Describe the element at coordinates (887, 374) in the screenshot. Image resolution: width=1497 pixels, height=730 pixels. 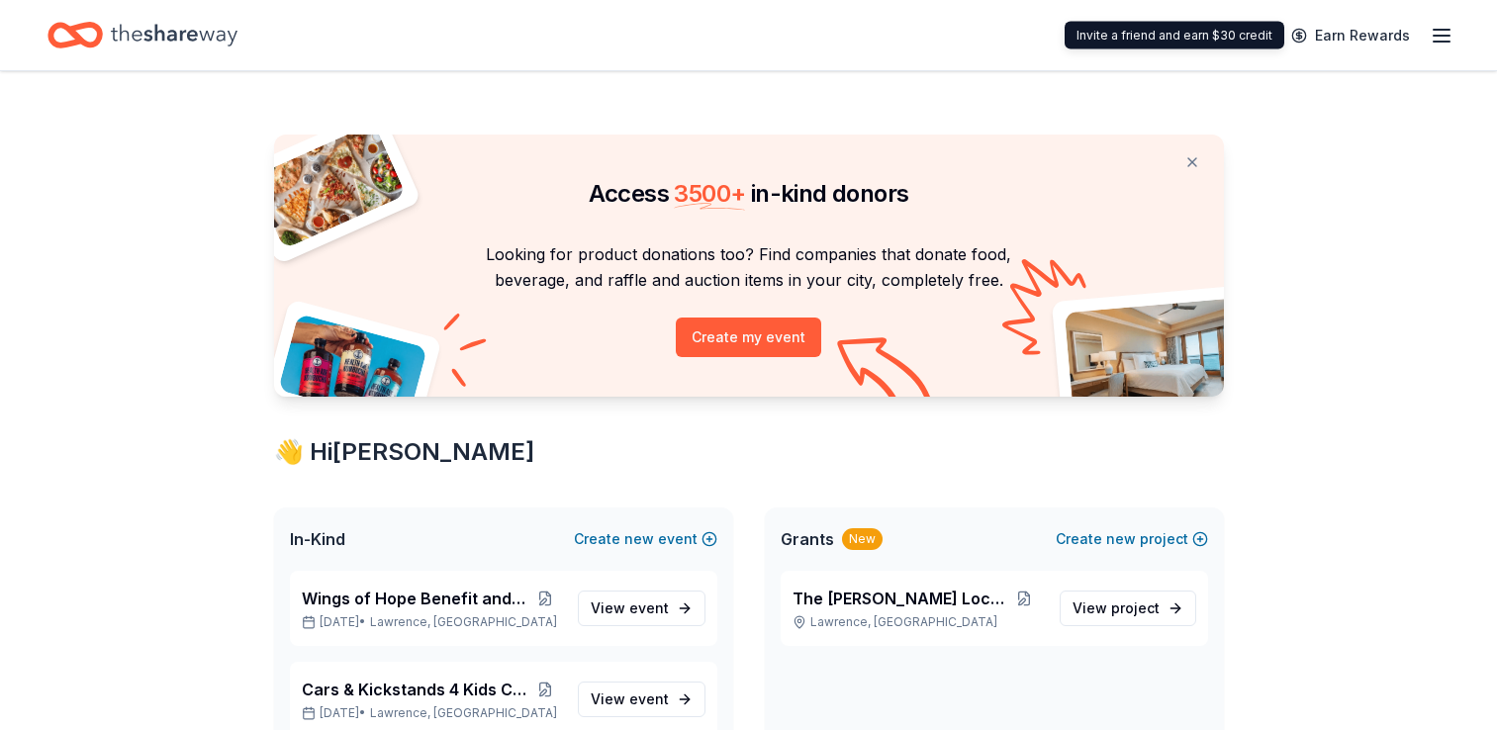
I see `img: Curvy arrow` at that location.